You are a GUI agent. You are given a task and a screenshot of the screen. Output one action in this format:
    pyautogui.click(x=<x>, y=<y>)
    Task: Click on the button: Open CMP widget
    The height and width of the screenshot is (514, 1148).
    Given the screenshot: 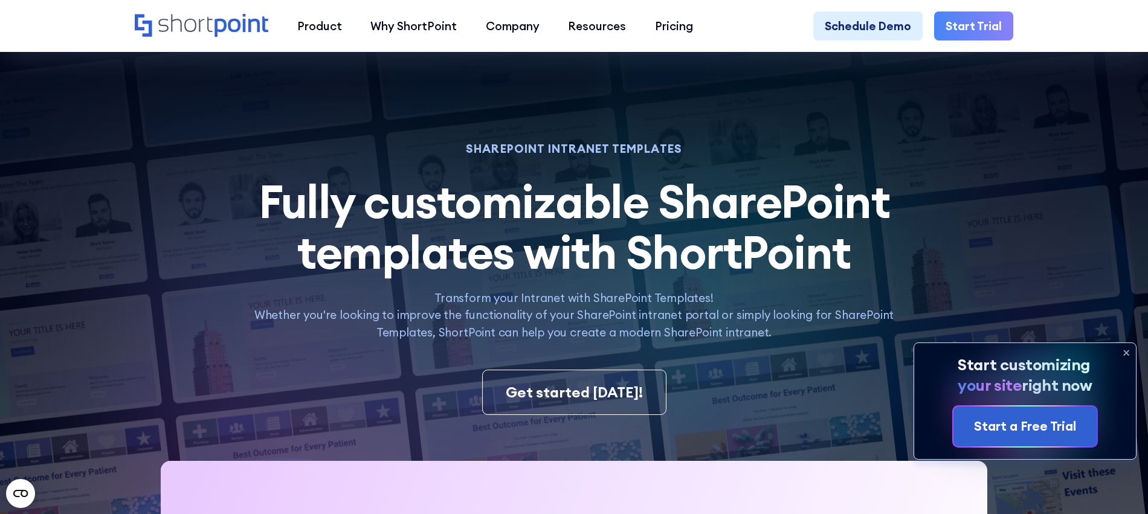 What is the action you would take?
    pyautogui.click(x=21, y=494)
    